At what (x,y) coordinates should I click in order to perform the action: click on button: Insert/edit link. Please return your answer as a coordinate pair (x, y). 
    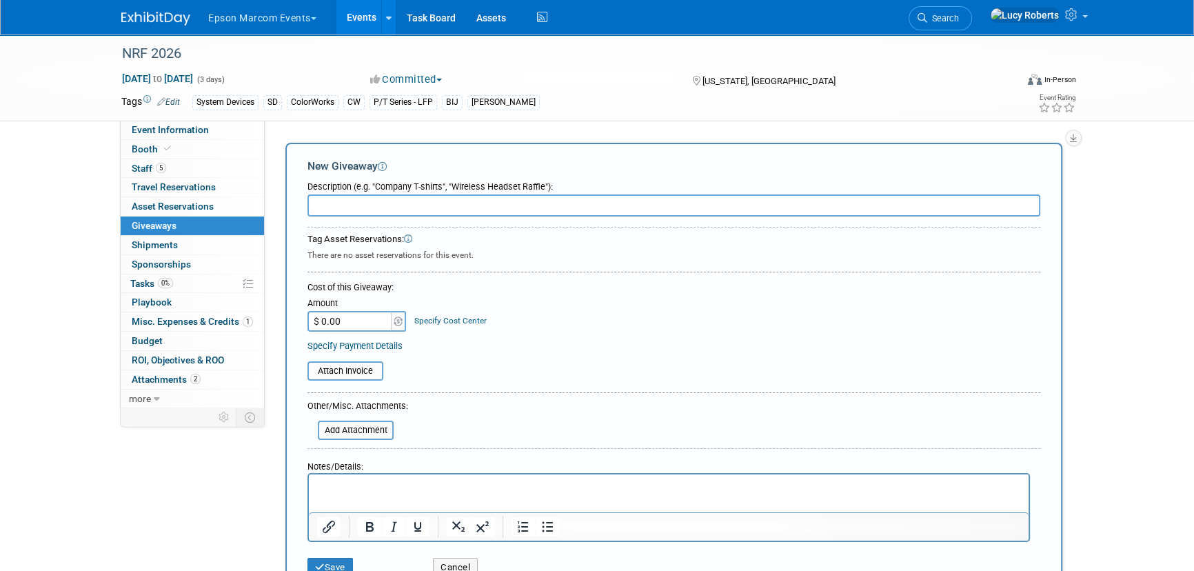
    Looking at the image, I should click on (329, 527).